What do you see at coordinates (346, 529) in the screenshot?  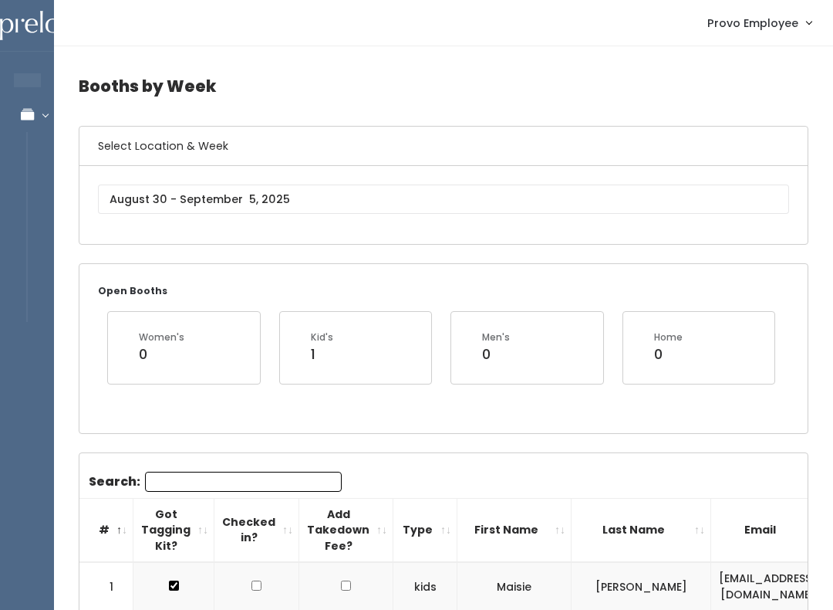 I see `th: Add Takedown Fee?: activate to sort column ascending` at bounding box center [346, 529].